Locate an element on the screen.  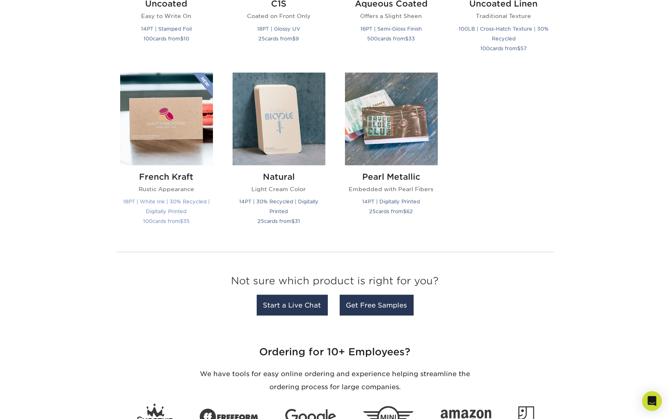
a: French Kraft Business Cards French Kraft Rustic Appearance 18PT | White Ink | 30% Recycled | Digi... is located at coordinates (166, 154).